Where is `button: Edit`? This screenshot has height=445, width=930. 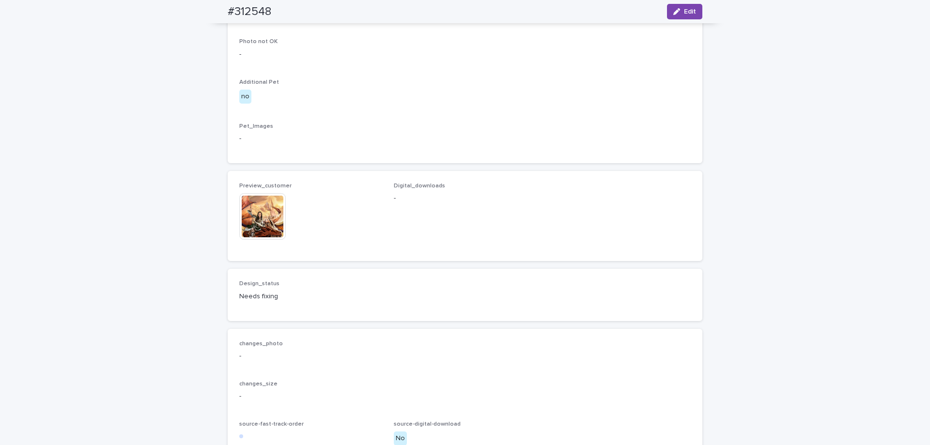
button: Edit is located at coordinates (685, 12).